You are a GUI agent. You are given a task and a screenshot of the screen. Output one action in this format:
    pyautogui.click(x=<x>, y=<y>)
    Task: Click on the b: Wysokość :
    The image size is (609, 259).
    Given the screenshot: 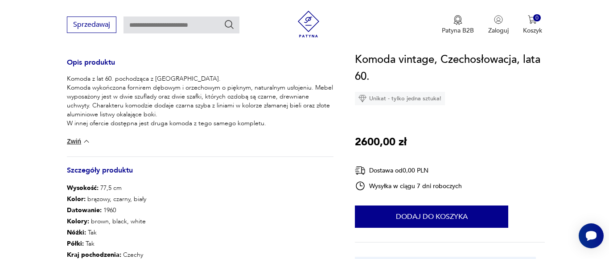 What is the action you would take?
    pyautogui.click(x=83, y=188)
    